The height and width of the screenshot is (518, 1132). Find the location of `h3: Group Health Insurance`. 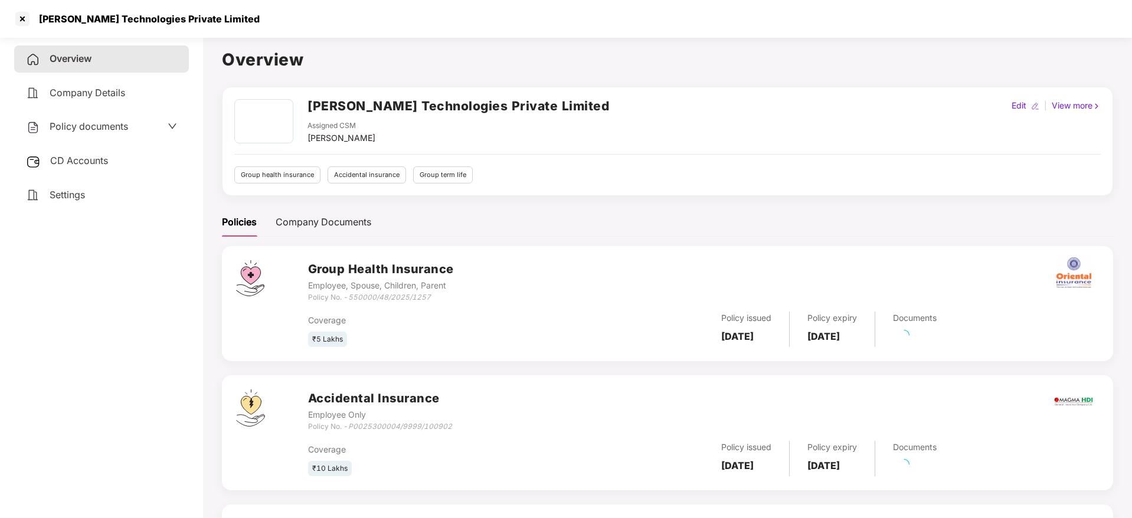

h3: Group Health Insurance is located at coordinates (381, 269).